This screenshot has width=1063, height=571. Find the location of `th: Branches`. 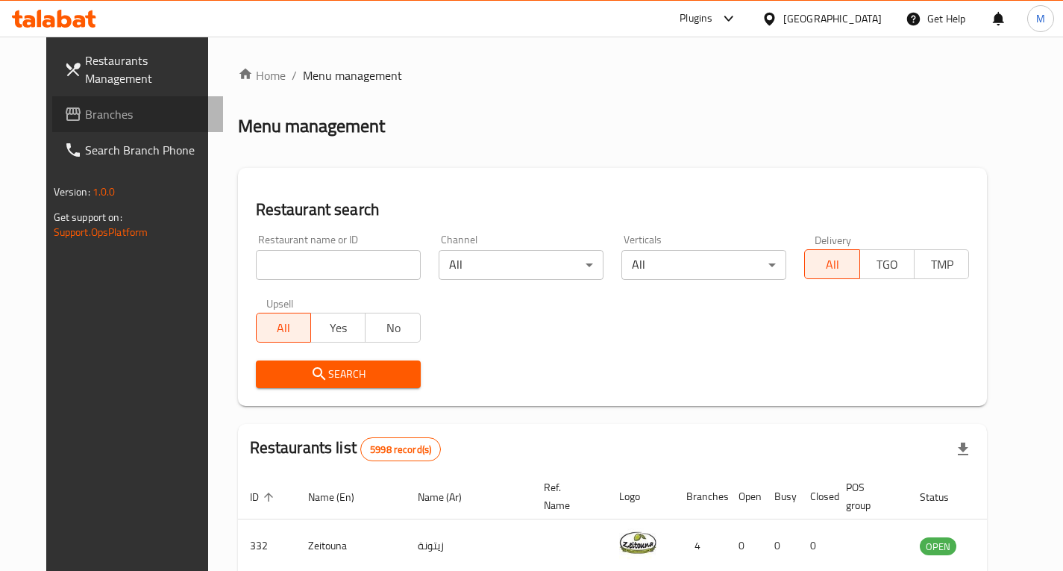

th: Branches is located at coordinates (700, 496).